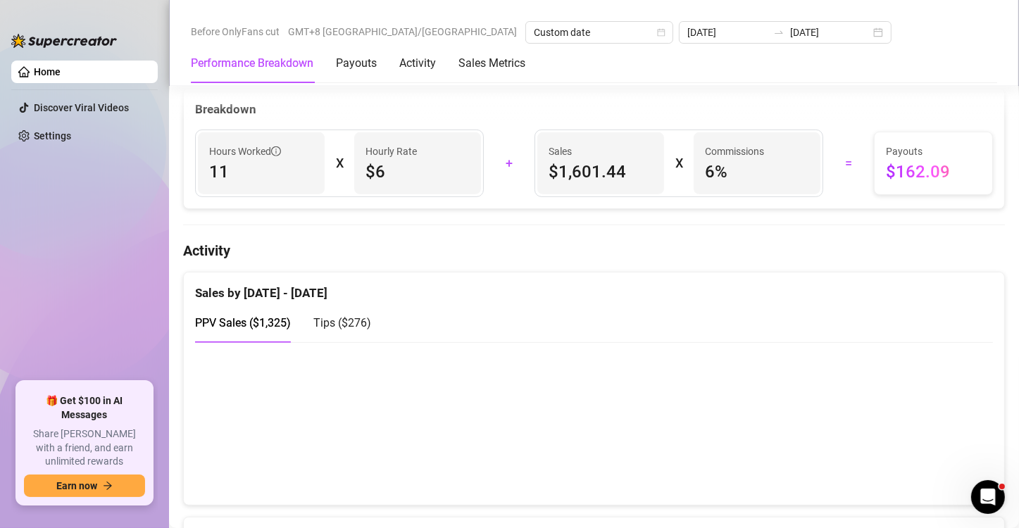 The image size is (1019, 528). I want to click on div: Performance Breakdown, so click(252, 63).